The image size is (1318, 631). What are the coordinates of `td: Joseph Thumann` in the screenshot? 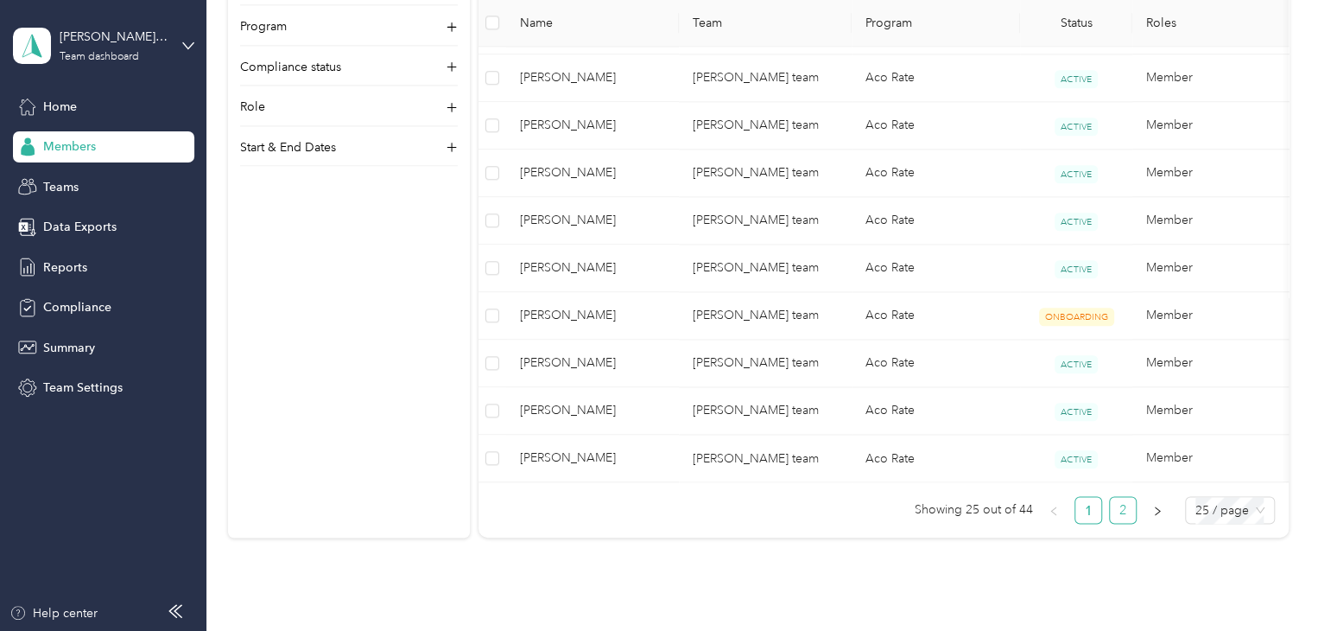 It's located at (593, 410).